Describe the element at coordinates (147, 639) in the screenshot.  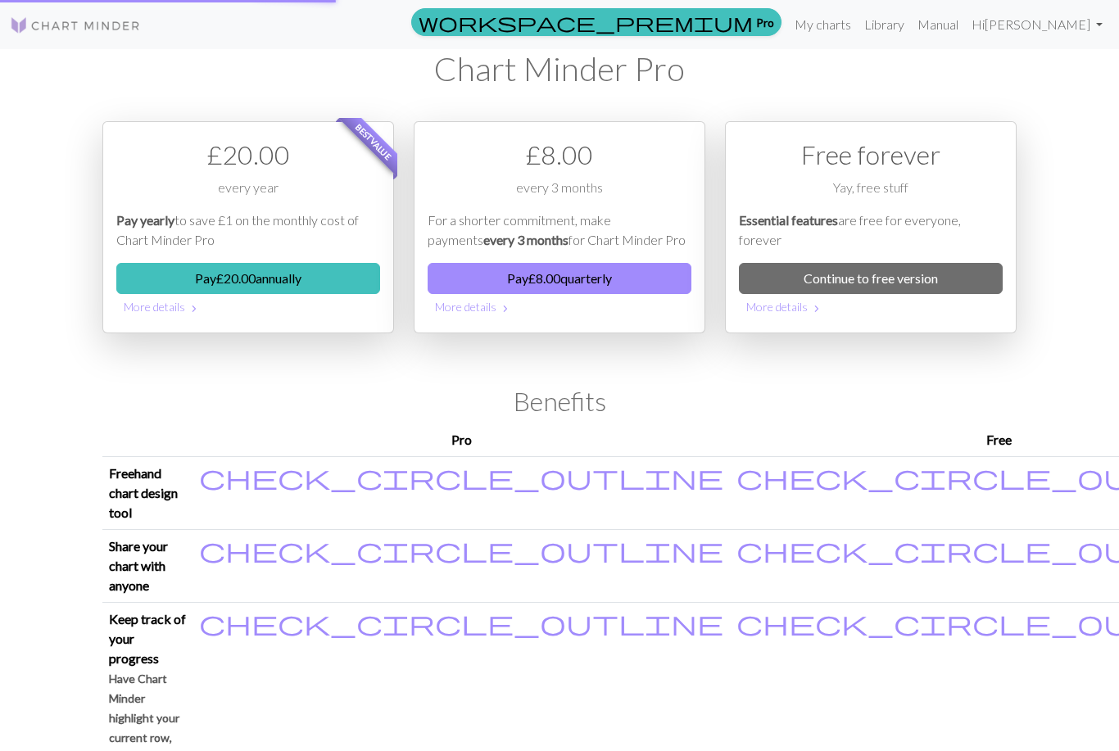
I see `p: Keep track of your progress` at that location.